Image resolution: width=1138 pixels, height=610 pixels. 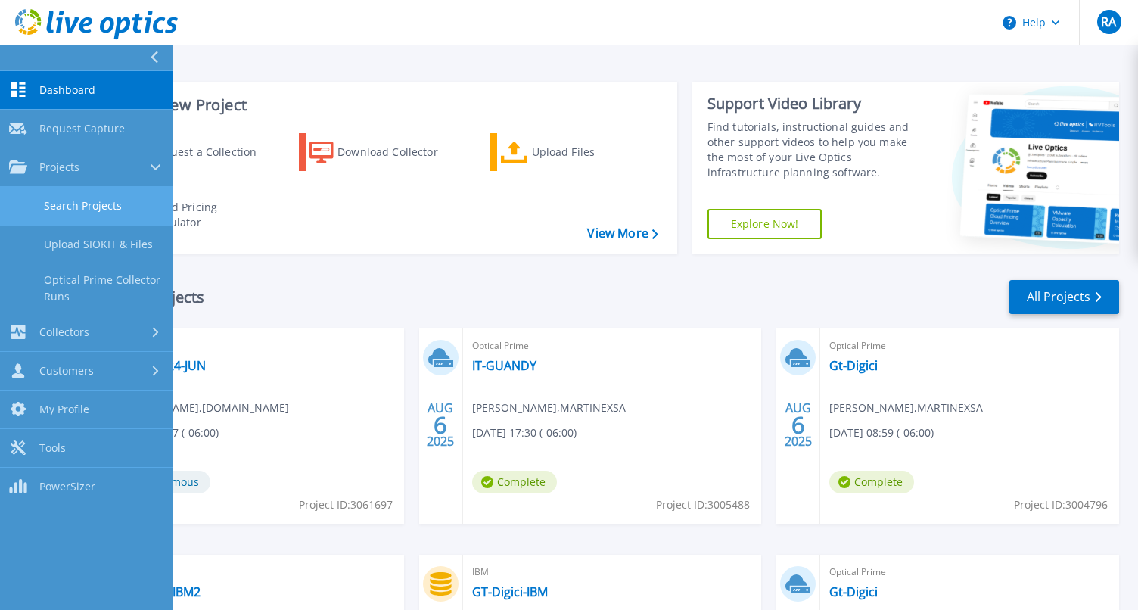 What do you see at coordinates (814, 104) in the screenshot?
I see `div: Support Video Library` at bounding box center [814, 104].